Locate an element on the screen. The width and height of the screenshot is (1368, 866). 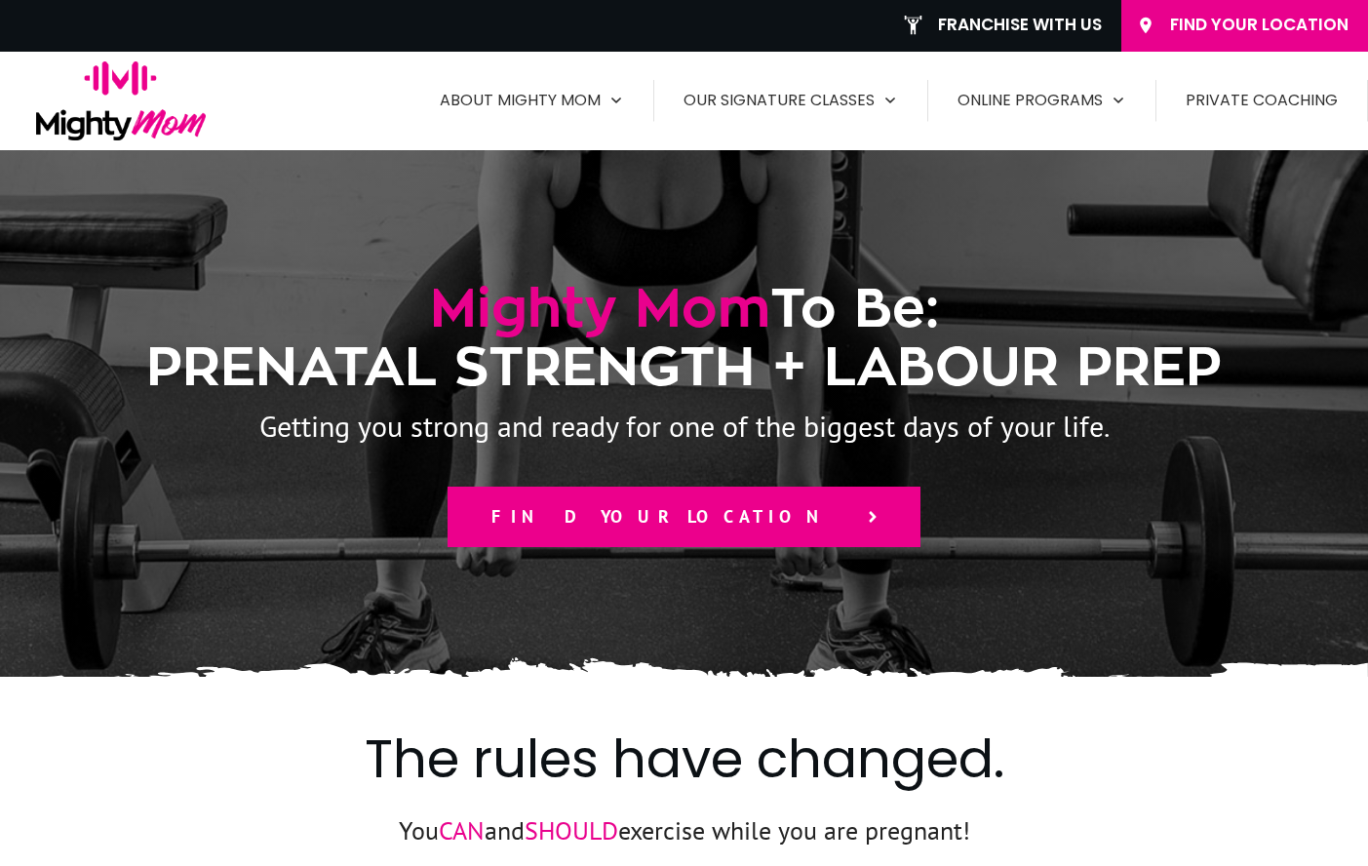
a: Online Programs is located at coordinates (1042, 100).